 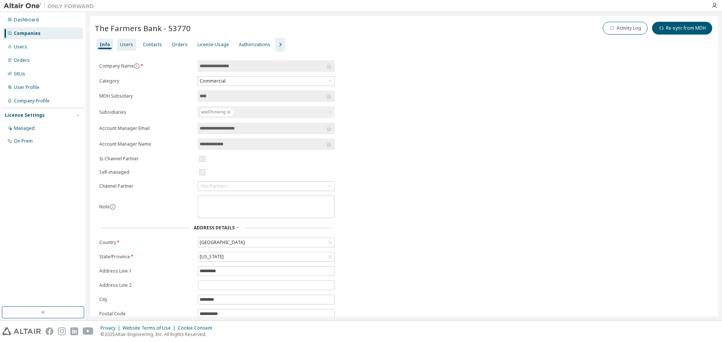 What do you see at coordinates (146, 271) in the screenshot?
I see `label: Address Line 1` at bounding box center [146, 271].